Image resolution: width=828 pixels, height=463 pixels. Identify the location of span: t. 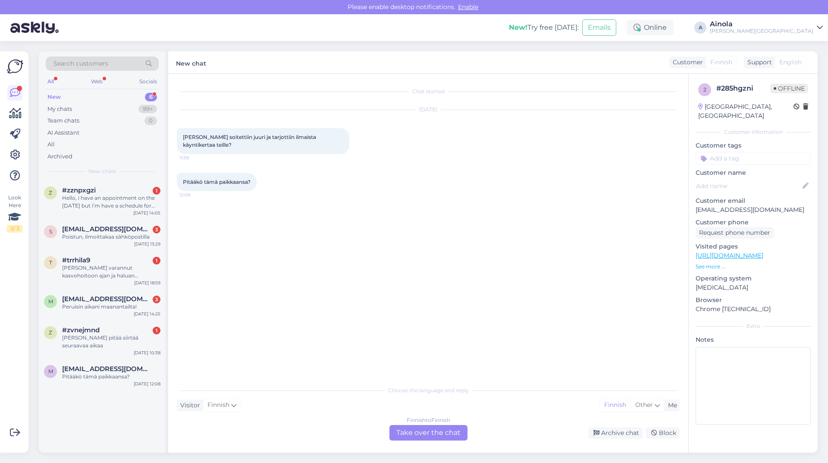
(50, 262).